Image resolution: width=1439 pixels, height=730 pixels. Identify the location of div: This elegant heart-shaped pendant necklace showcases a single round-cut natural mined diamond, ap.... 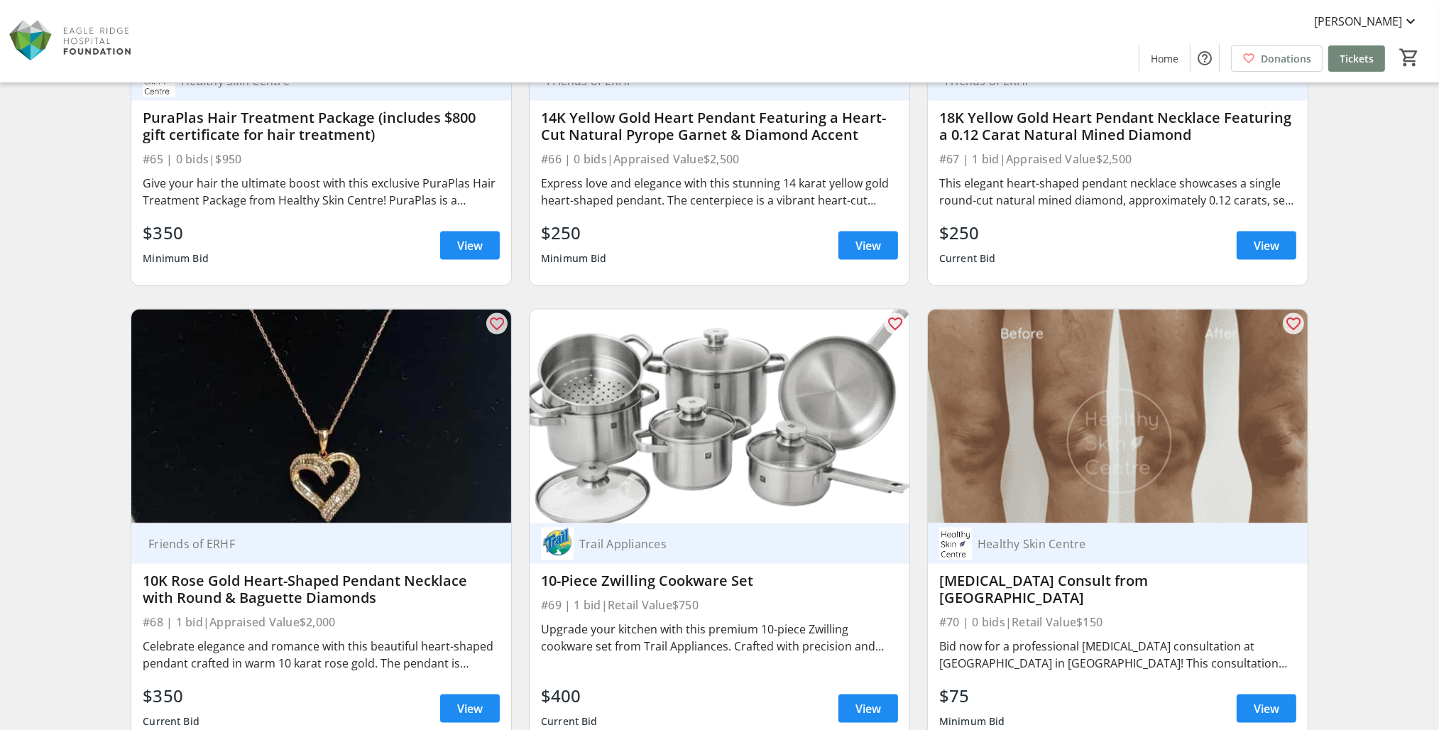
(1118, 192).